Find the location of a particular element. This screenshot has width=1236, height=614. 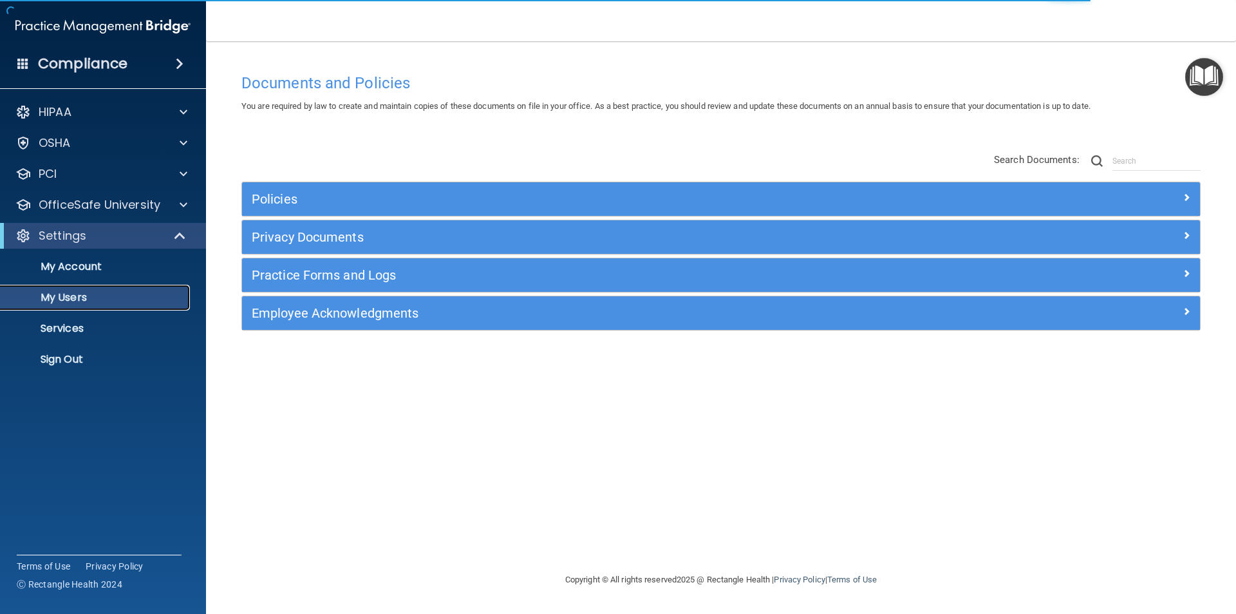

h5: Employee Acknowledgments is located at coordinates (601, 313).